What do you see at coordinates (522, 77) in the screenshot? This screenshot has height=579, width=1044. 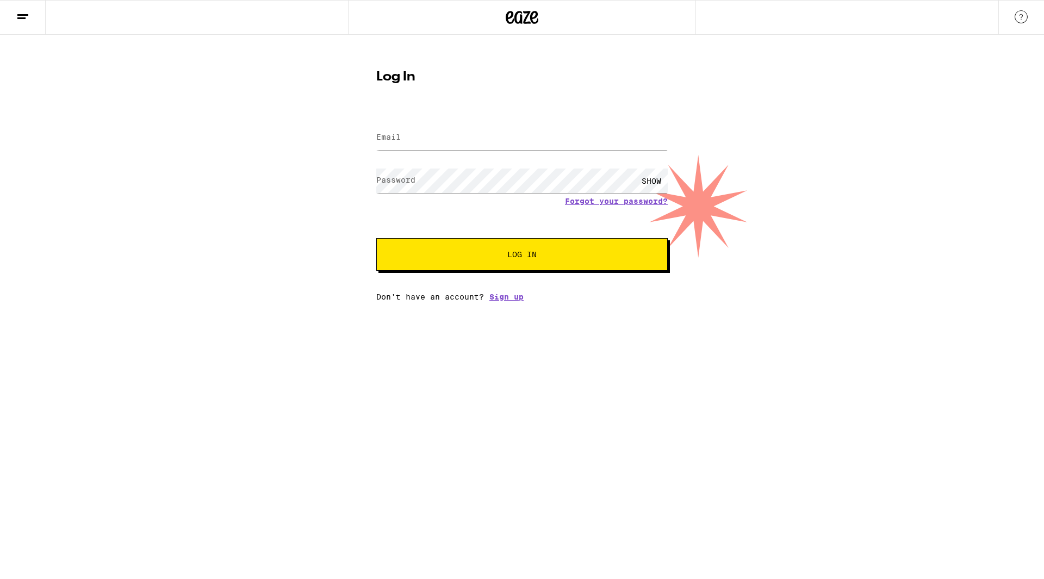 I see `h1: Log In` at bounding box center [522, 77].